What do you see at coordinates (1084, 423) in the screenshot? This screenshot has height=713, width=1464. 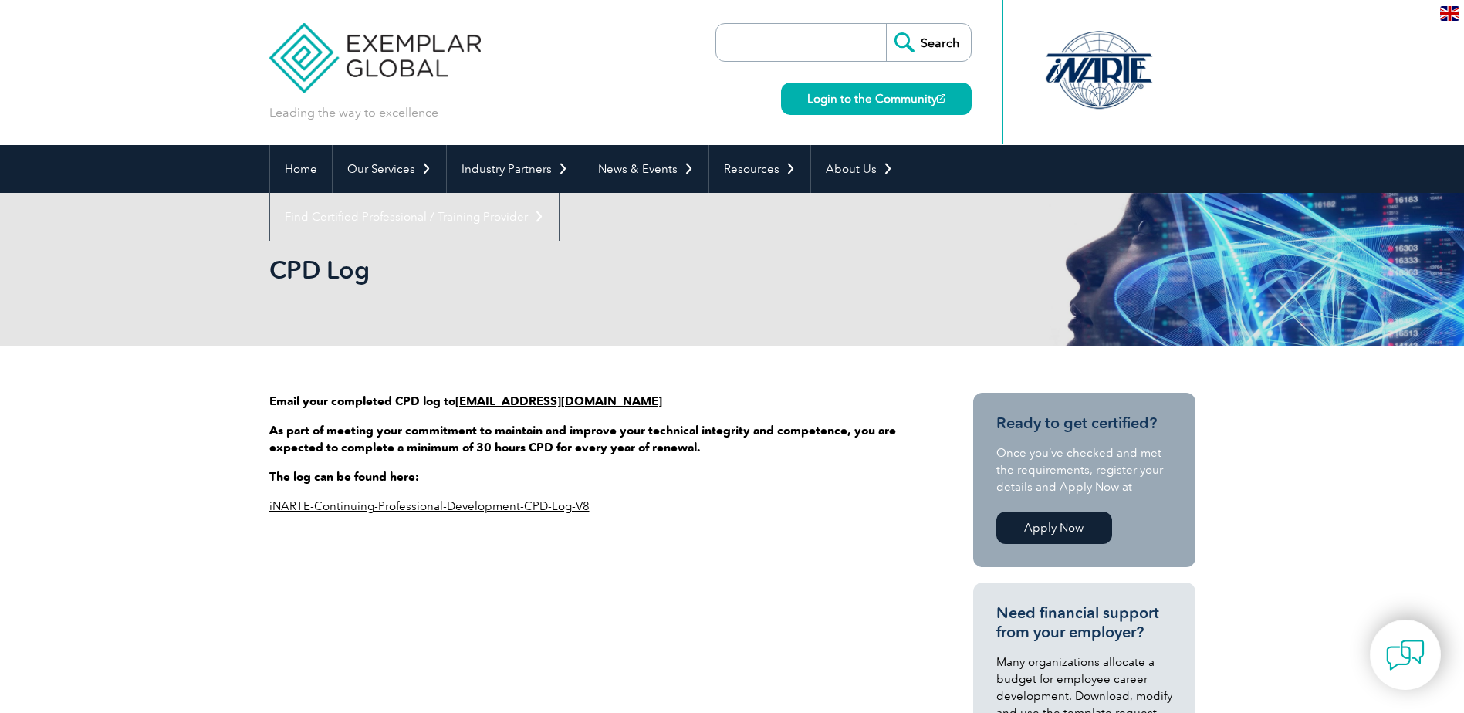 I see `h3: Ready to get certified?` at bounding box center [1084, 423].